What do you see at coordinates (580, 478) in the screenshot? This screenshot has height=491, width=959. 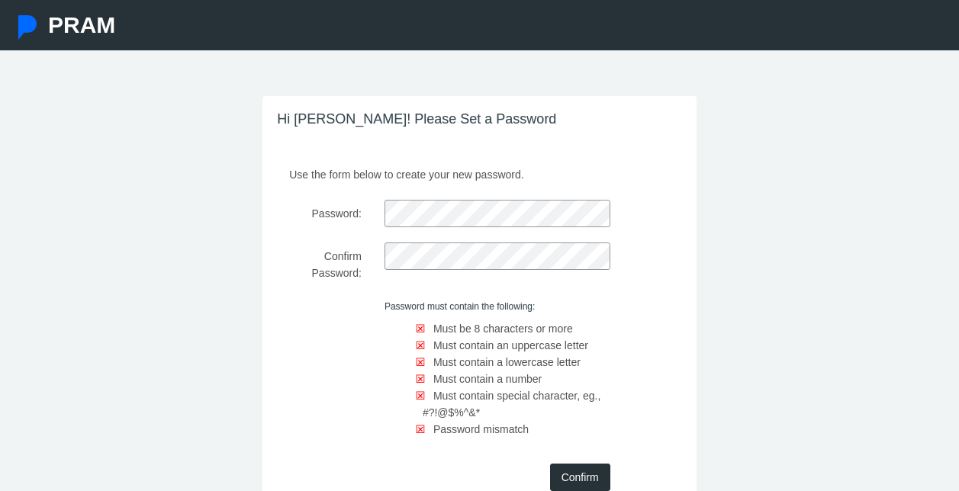 I see `input: Confirm` at bounding box center [580, 478].